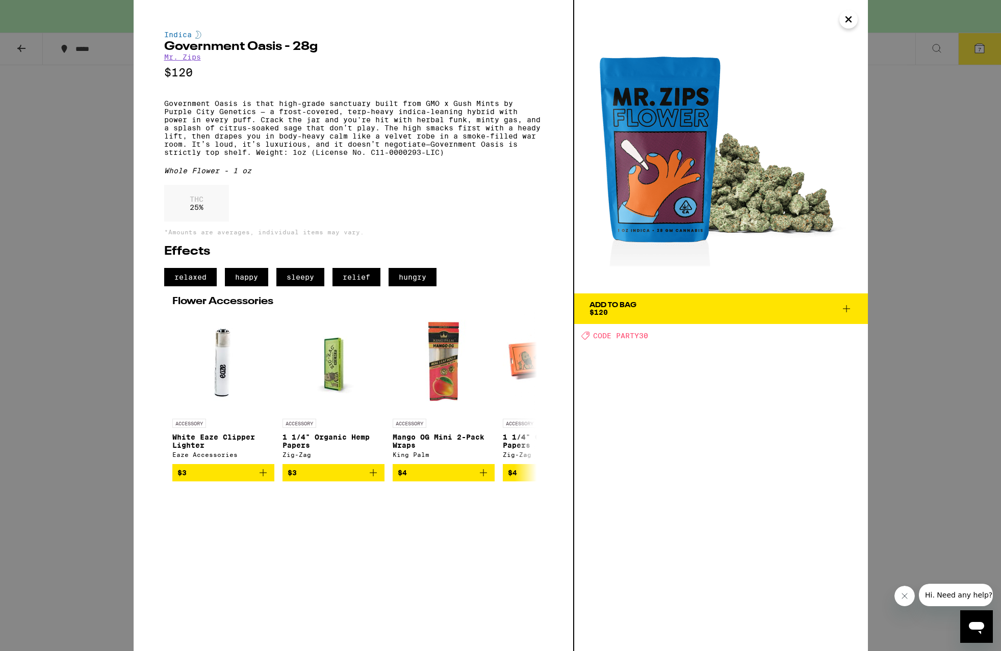 This screenshot has height=651, width=1001. Describe the element at coordinates (443, 455) in the screenshot. I see `div: King Palm` at that location.